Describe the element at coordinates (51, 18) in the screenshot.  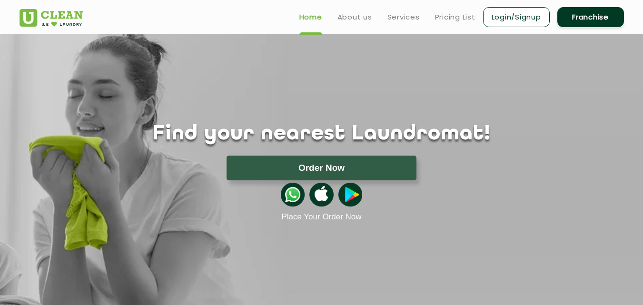
I see `img: UClean Laundry and Dry Cleaning` at that location.